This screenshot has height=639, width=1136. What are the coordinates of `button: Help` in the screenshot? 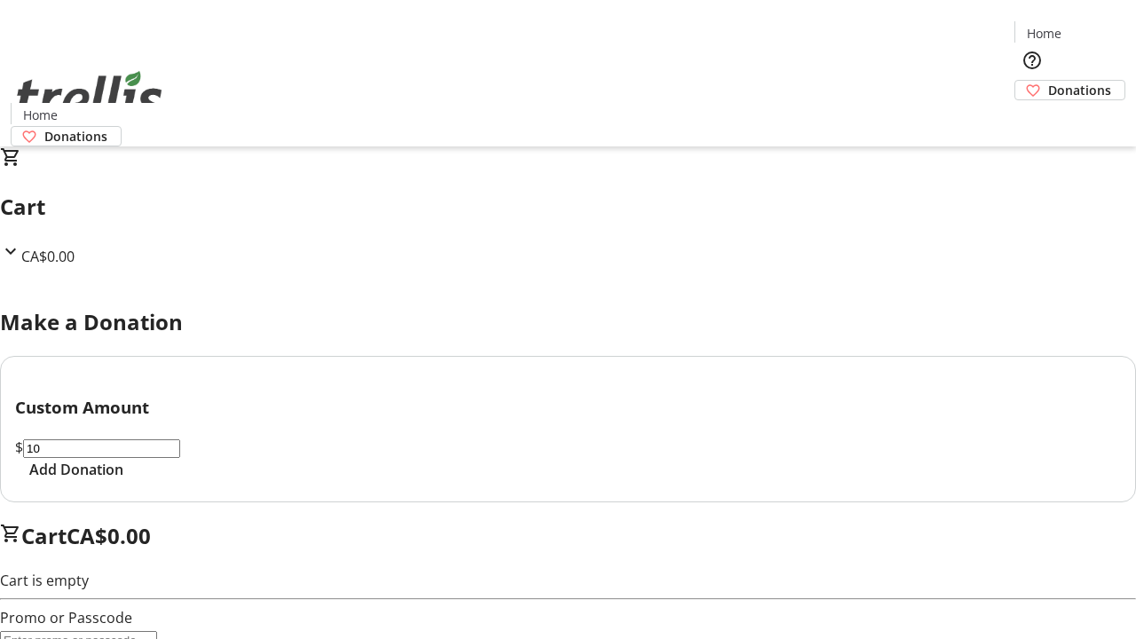 It's located at (1032, 60).